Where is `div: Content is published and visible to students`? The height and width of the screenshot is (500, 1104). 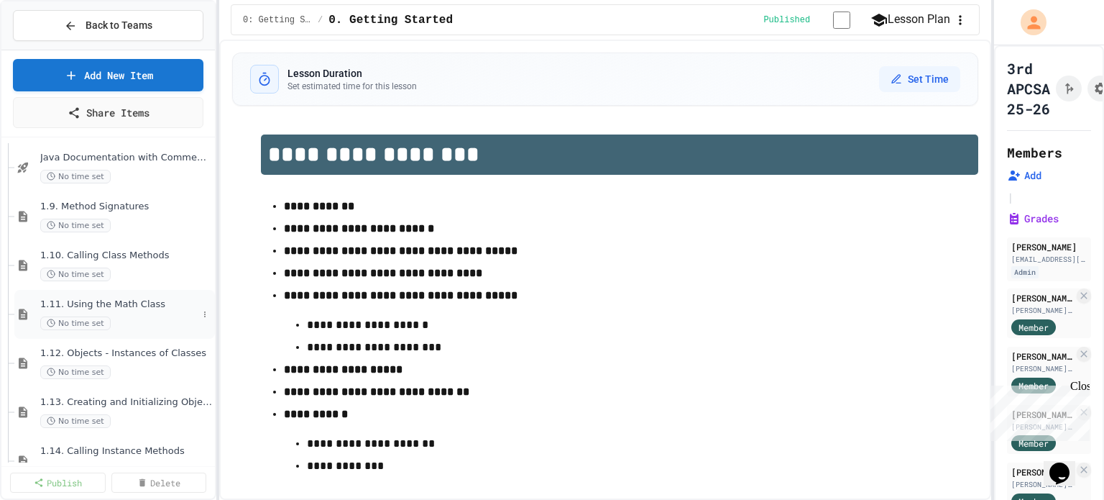 div: Content is published and visible to students is located at coordinates (815, 19).